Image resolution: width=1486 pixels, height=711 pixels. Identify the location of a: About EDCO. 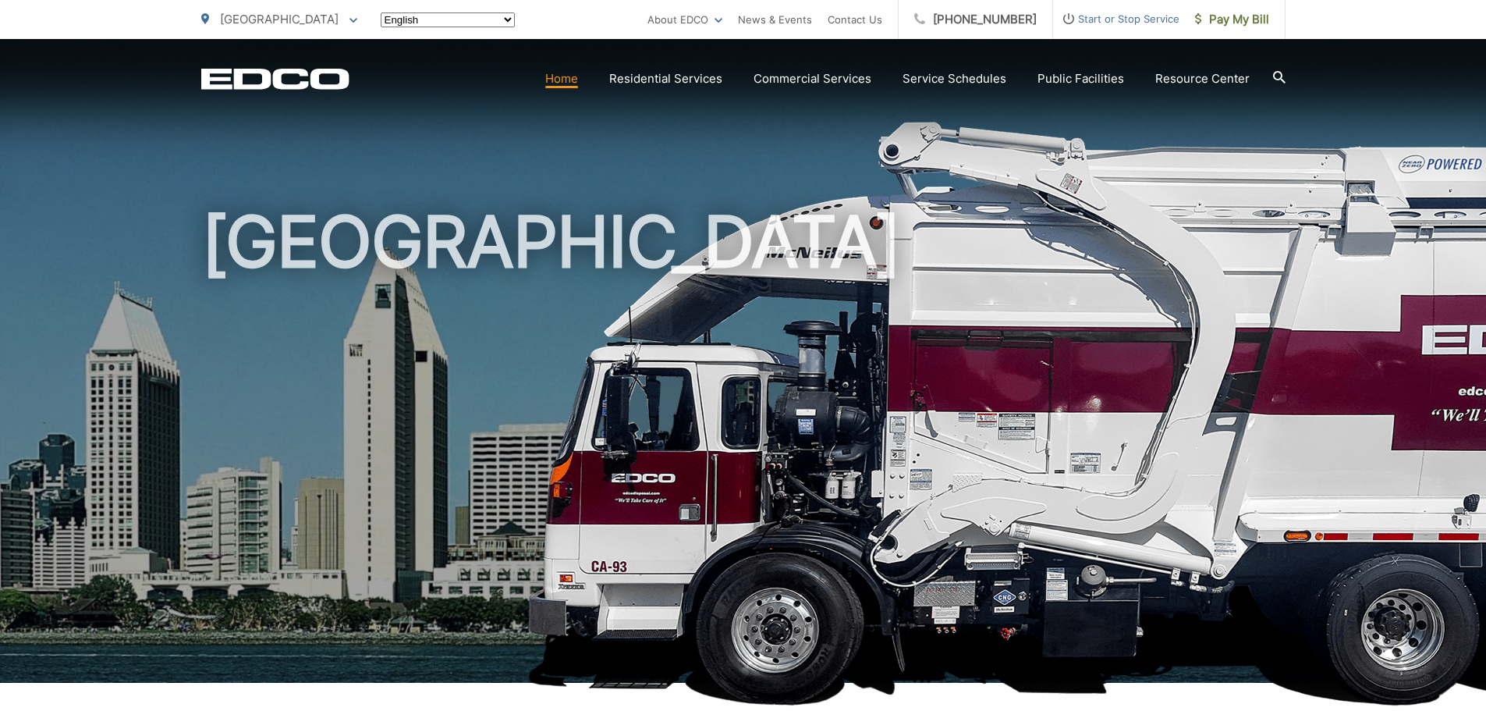
(685, 19).